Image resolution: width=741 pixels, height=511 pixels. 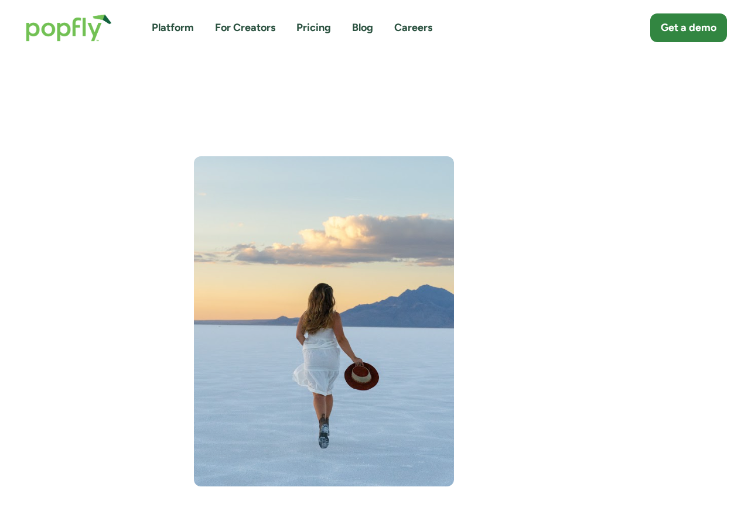 I want to click on a: For Creators, so click(x=245, y=28).